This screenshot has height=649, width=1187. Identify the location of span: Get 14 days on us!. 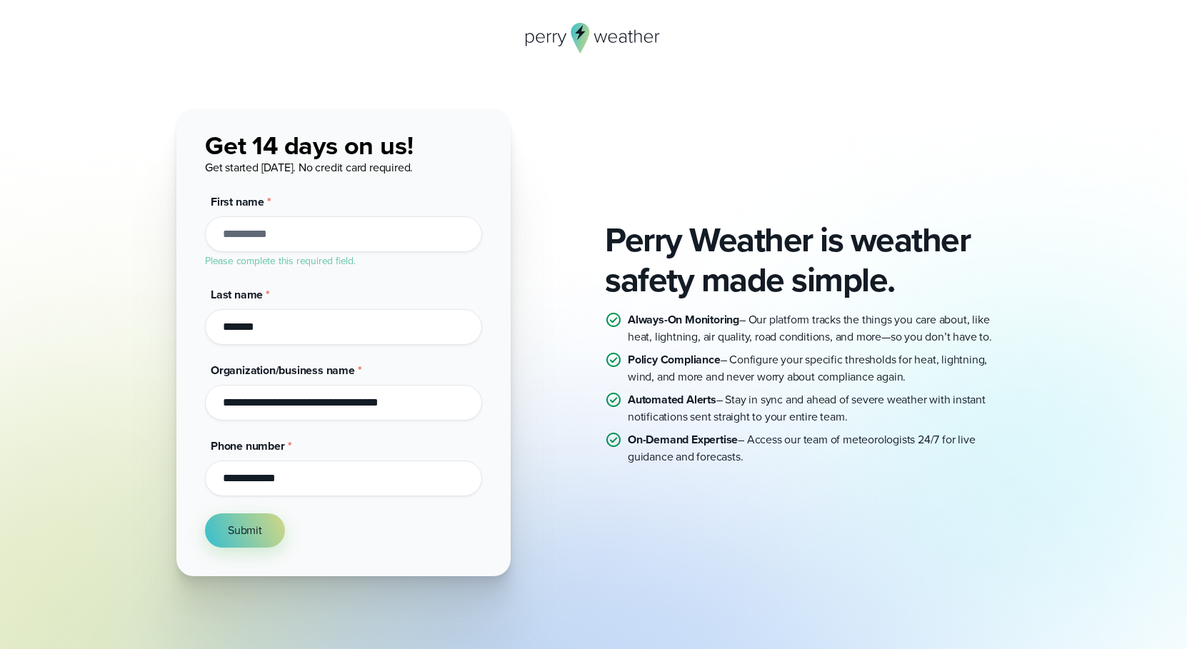
(309, 145).